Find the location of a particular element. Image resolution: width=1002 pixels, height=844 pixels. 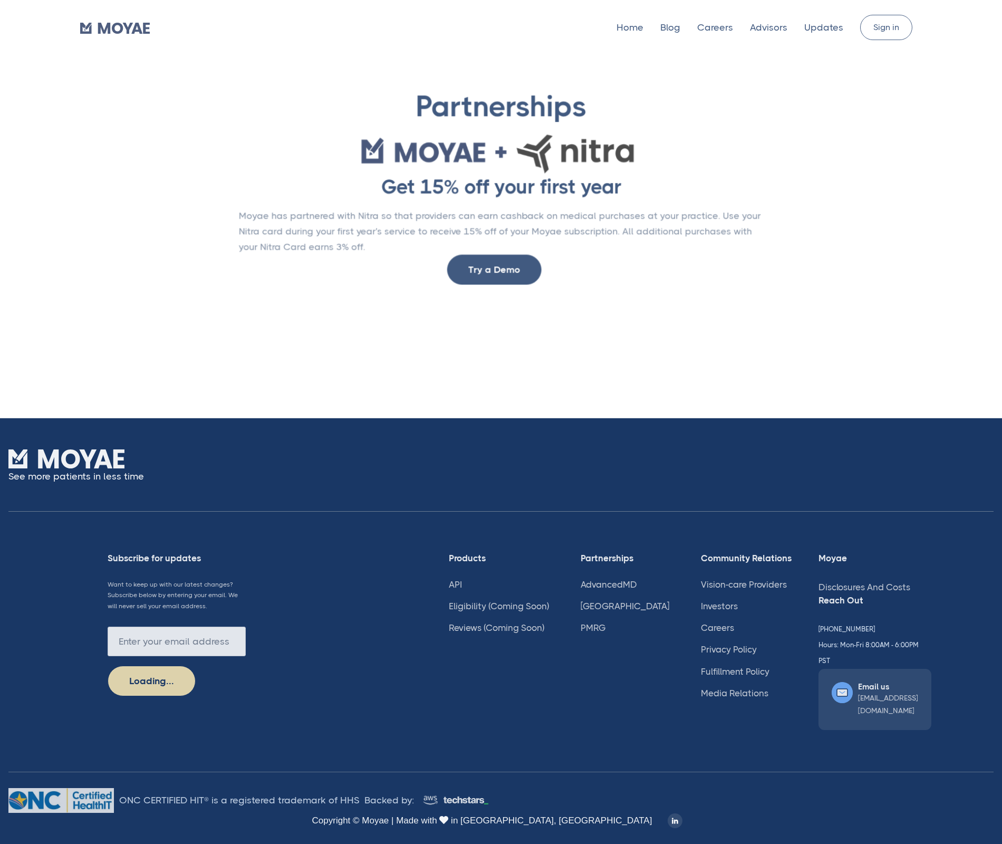

a: Investors is located at coordinates (719, 606).